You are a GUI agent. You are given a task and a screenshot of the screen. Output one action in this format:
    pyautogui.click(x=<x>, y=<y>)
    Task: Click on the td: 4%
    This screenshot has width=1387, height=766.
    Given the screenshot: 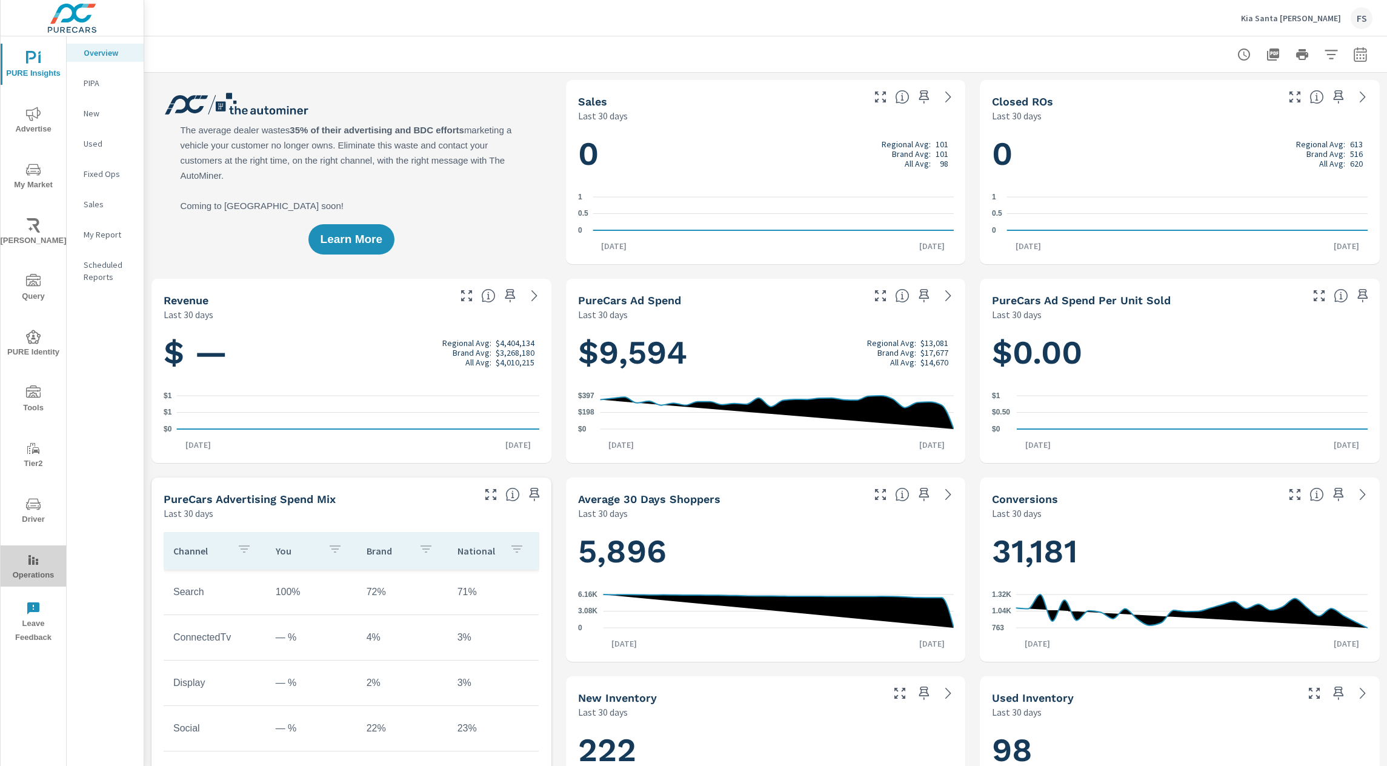 What is the action you would take?
    pyautogui.click(x=402, y=638)
    